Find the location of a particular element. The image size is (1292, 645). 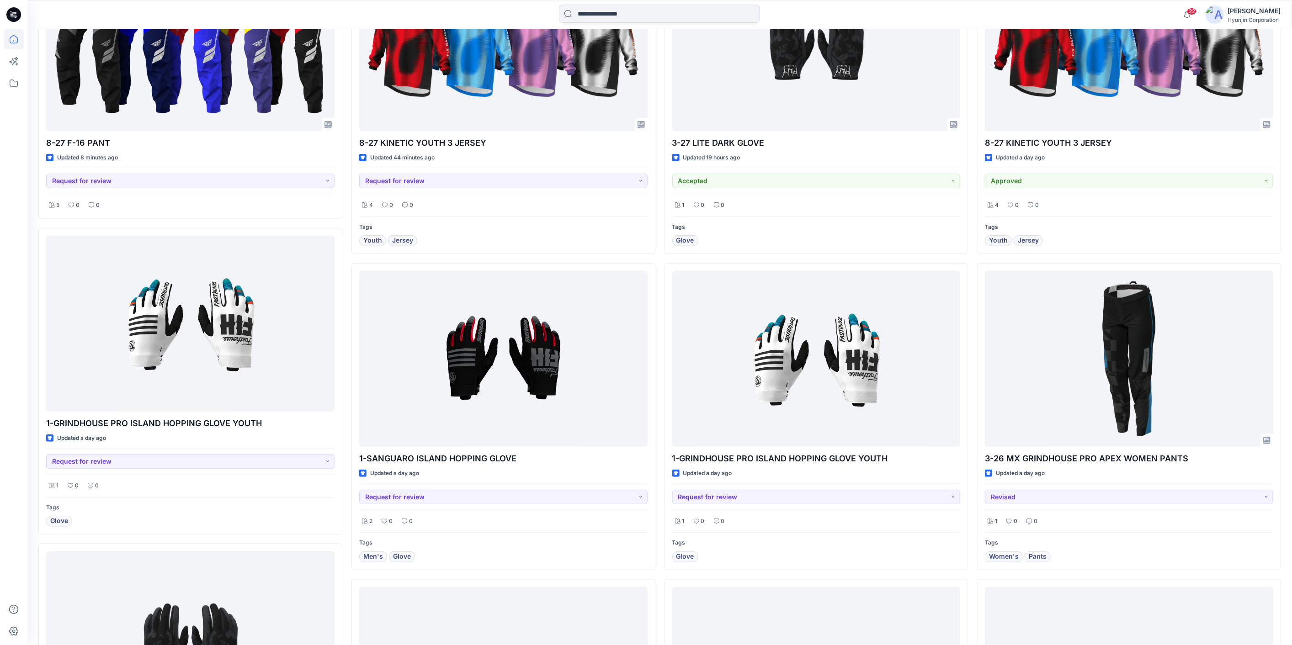

p: Updated 44 minutes ago is located at coordinates (402, 158).